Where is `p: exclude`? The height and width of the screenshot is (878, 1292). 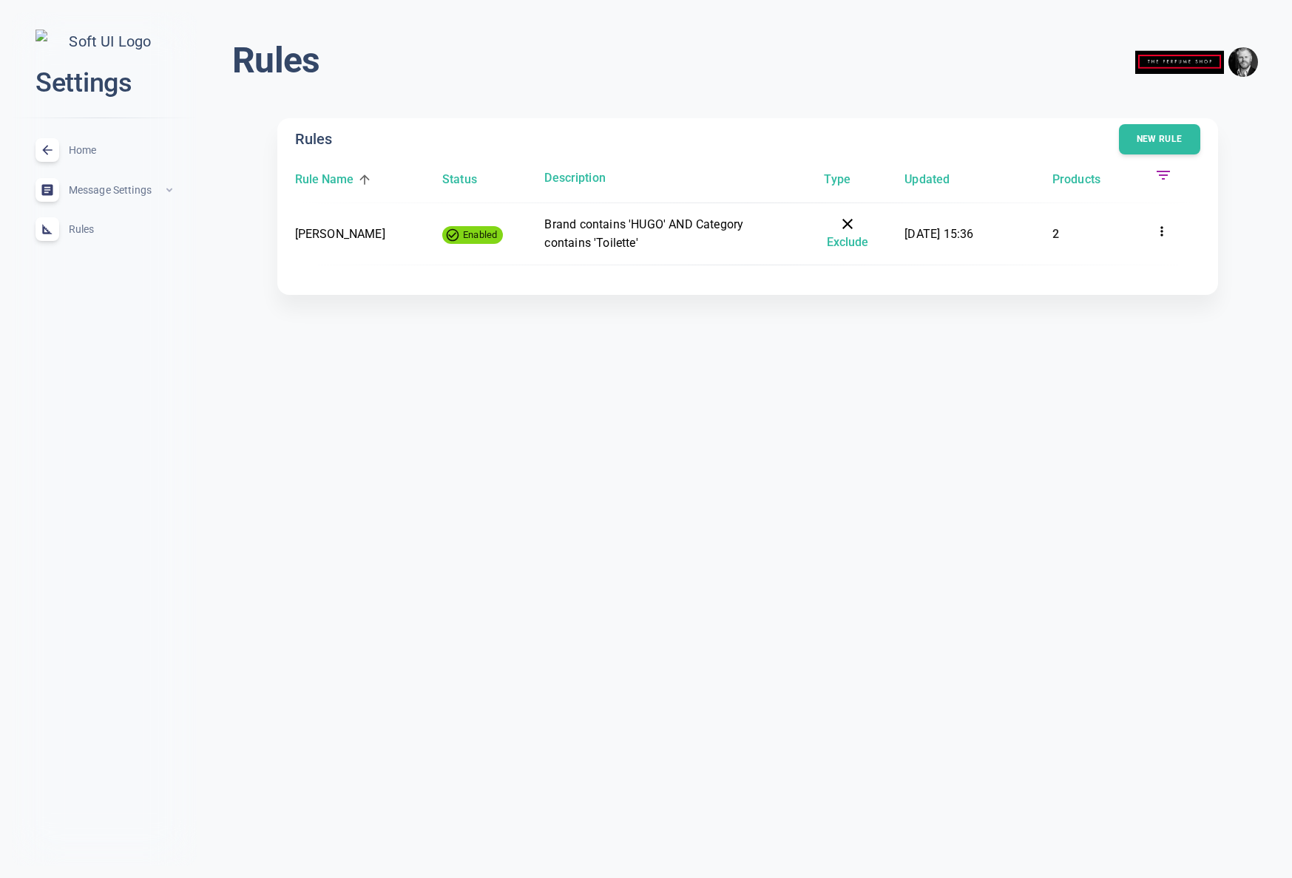
p: exclude is located at coordinates (847, 234).